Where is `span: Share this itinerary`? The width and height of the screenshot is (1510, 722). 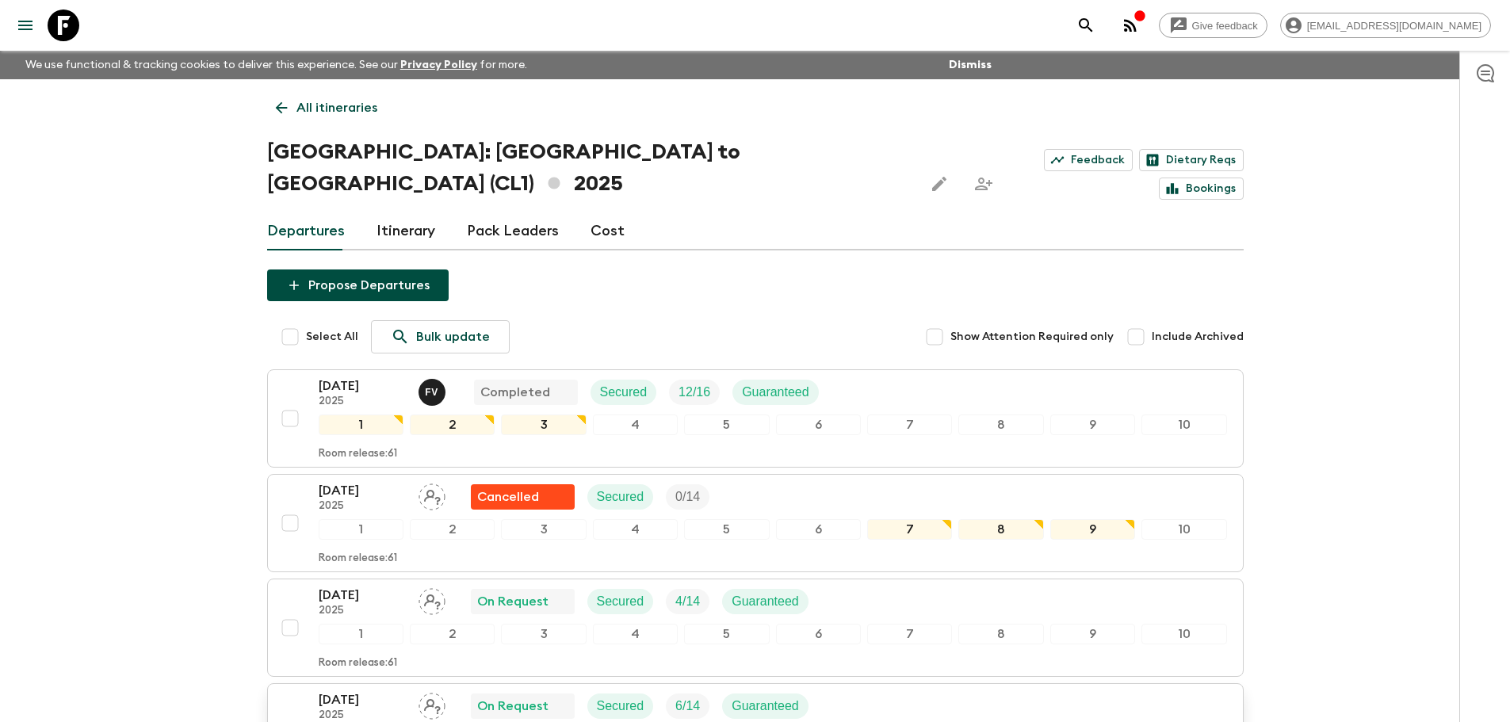 span: Share this itinerary is located at coordinates (984, 184).